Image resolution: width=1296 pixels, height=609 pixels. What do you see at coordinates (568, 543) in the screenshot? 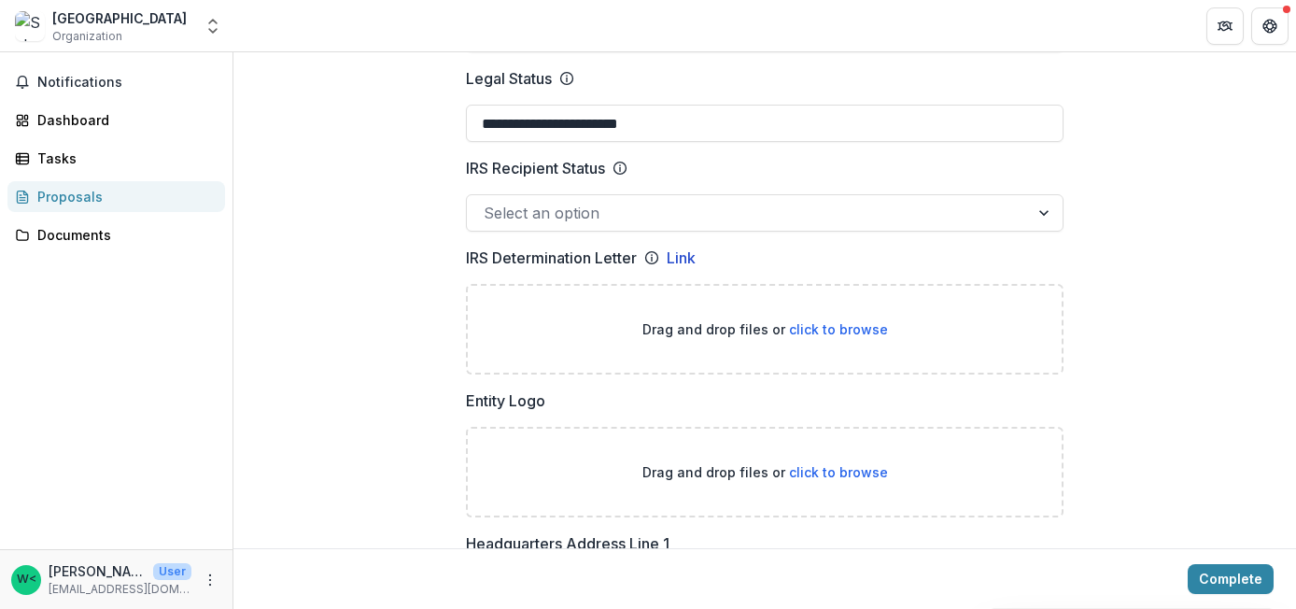
I see `p: Headquarters Address Line 1` at bounding box center [568, 543].